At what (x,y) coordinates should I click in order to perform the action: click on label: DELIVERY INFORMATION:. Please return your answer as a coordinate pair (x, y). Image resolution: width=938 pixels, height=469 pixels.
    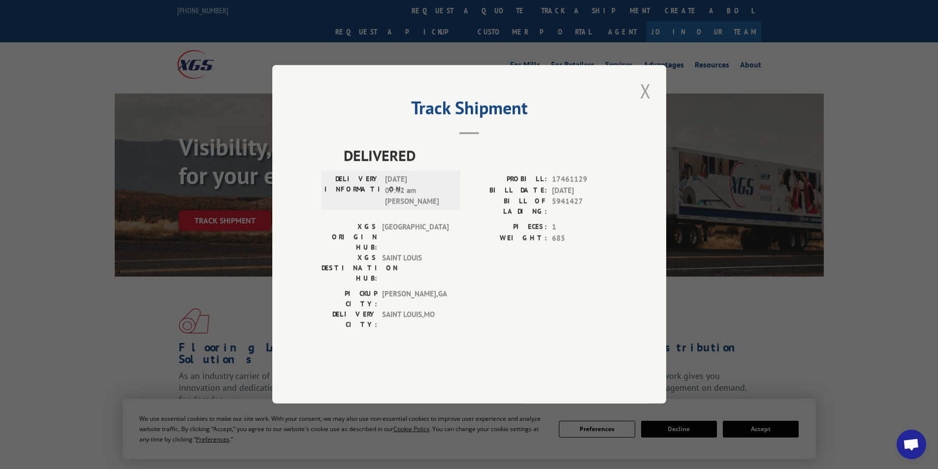
    Looking at the image, I should click on (352, 191).